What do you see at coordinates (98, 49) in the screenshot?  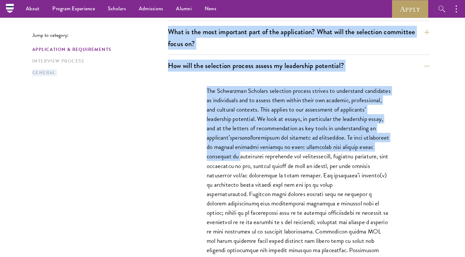 I see `a: Application & Requirements` at bounding box center [98, 49].